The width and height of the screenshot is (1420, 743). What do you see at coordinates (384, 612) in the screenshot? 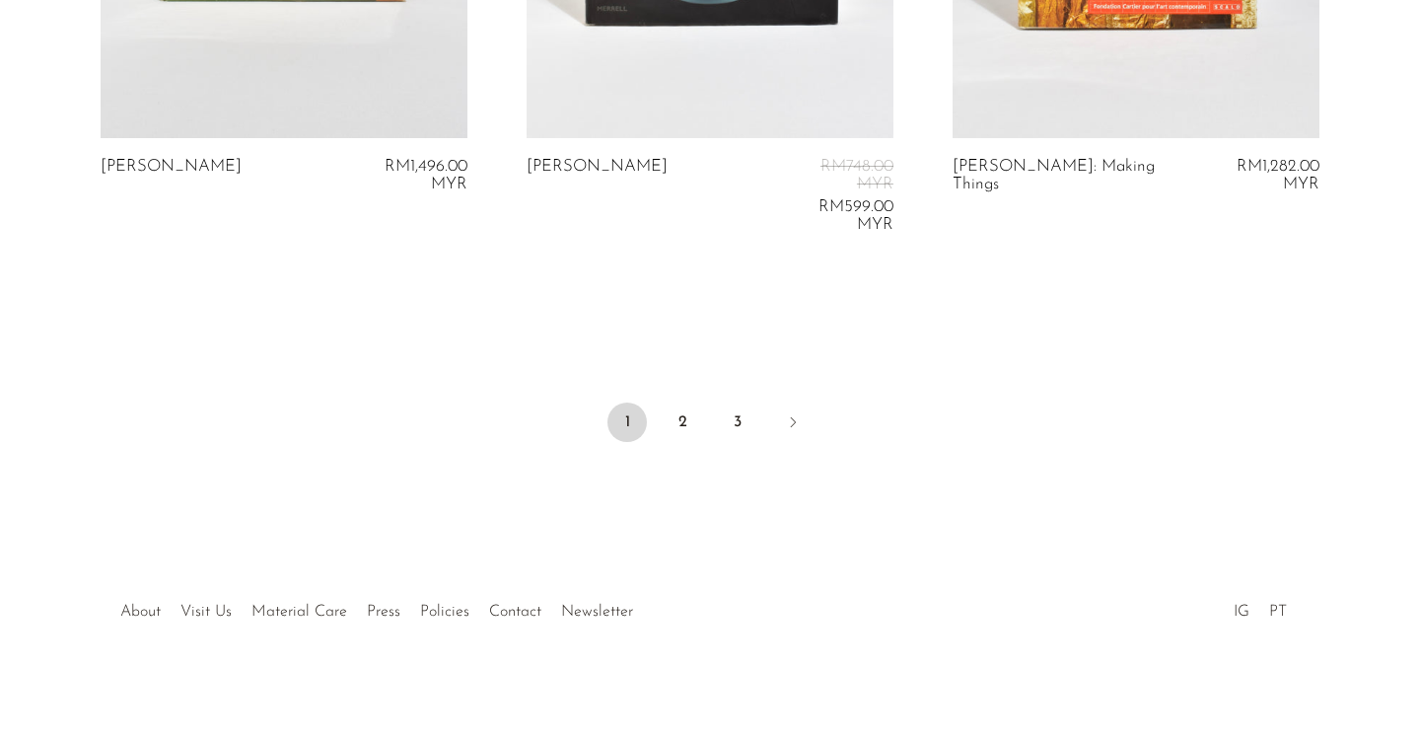
I see `a: Press` at bounding box center [384, 612].